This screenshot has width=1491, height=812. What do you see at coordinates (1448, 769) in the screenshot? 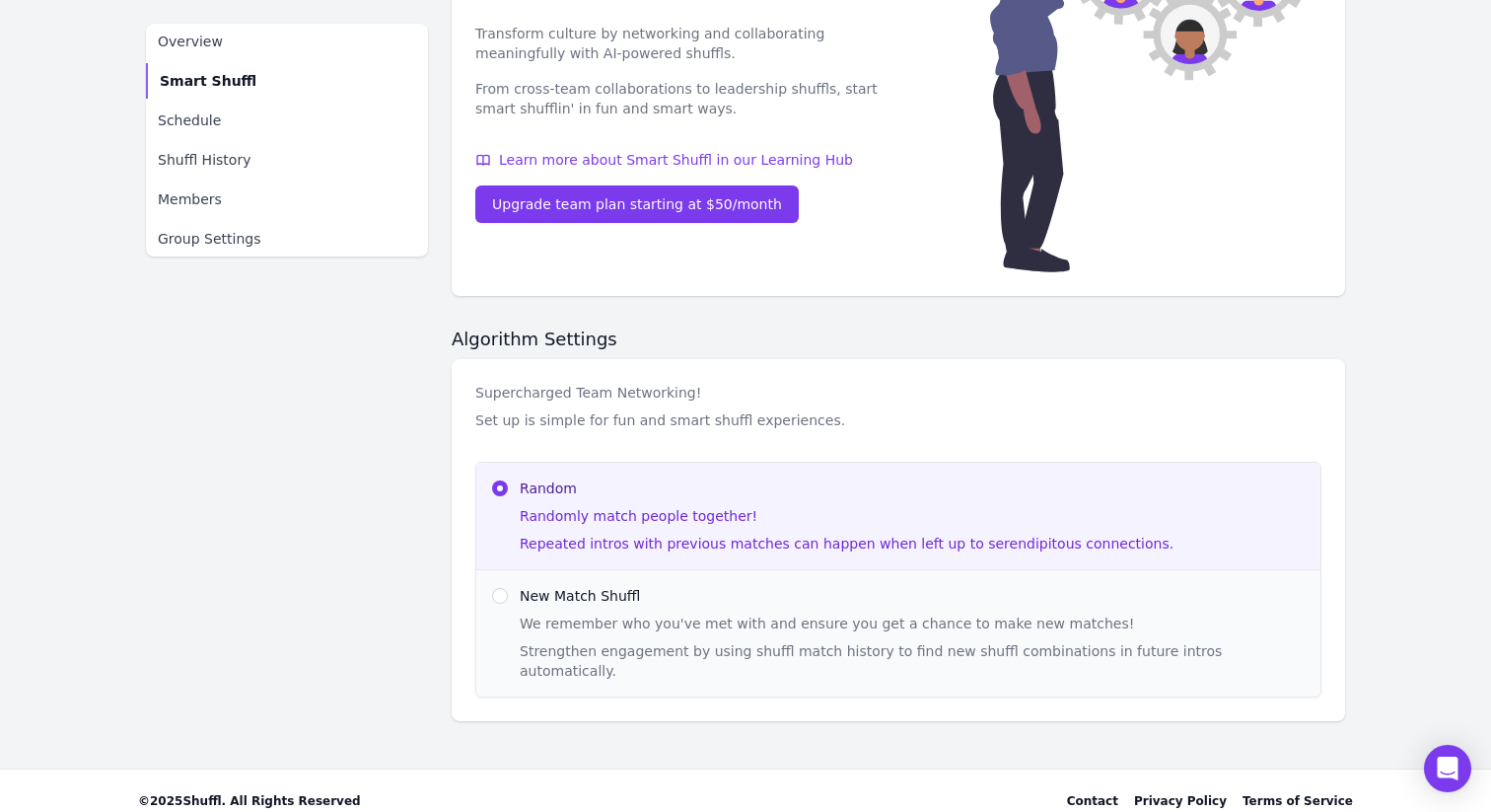
I see `div: Open Intercom Messenger` at bounding box center [1448, 769].